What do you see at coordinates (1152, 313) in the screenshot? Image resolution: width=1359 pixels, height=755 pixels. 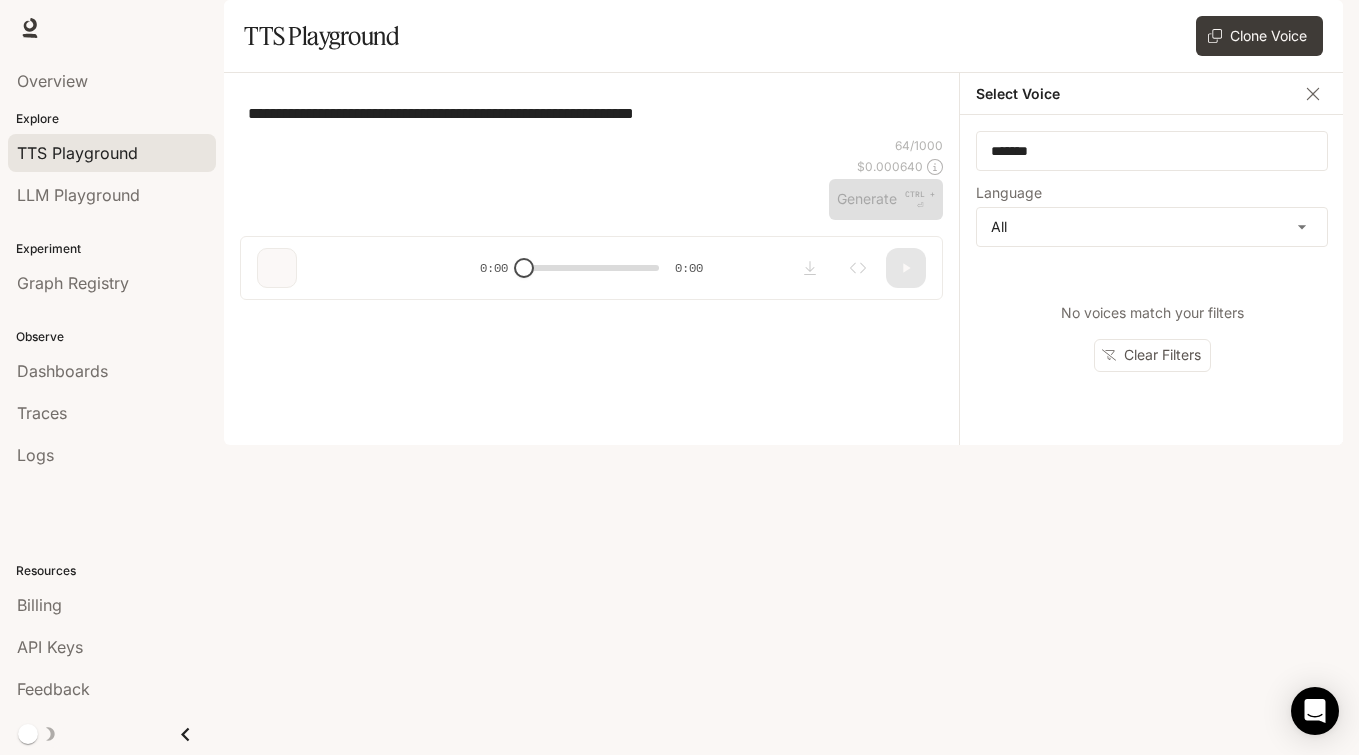 I see `p: No voices match your filters` at bounding box center [1152, 313].